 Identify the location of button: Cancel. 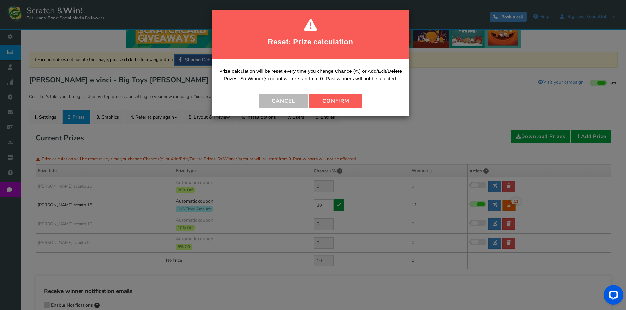
(283, 101).